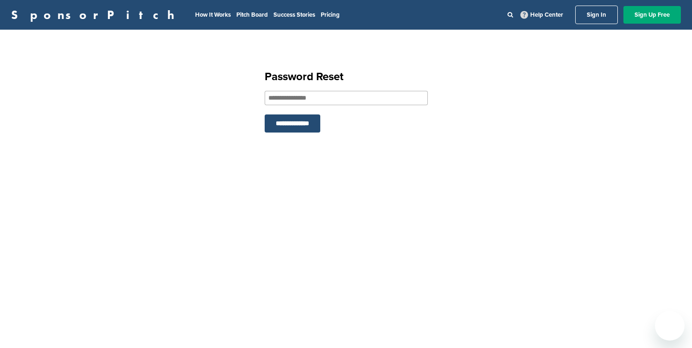  What do you see at coordinates (294, 15) in the screenshot?
I see `a: Success Stories` at bounding box center [294, 15].